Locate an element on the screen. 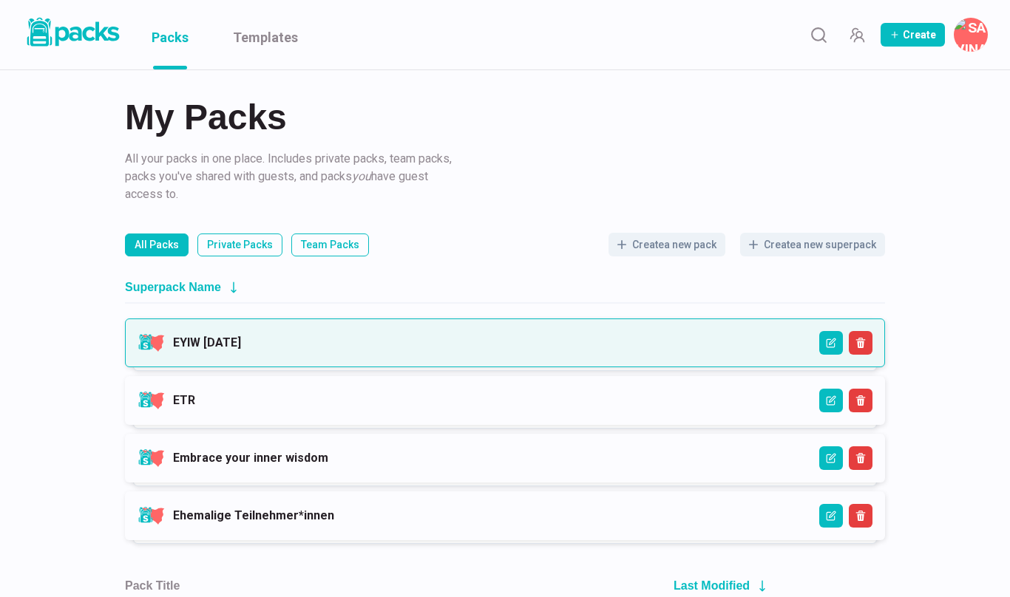 Image resolution: width=1010 pixels, height=597 pixels. h2: Pack Title is located at coordinates (152, 586).